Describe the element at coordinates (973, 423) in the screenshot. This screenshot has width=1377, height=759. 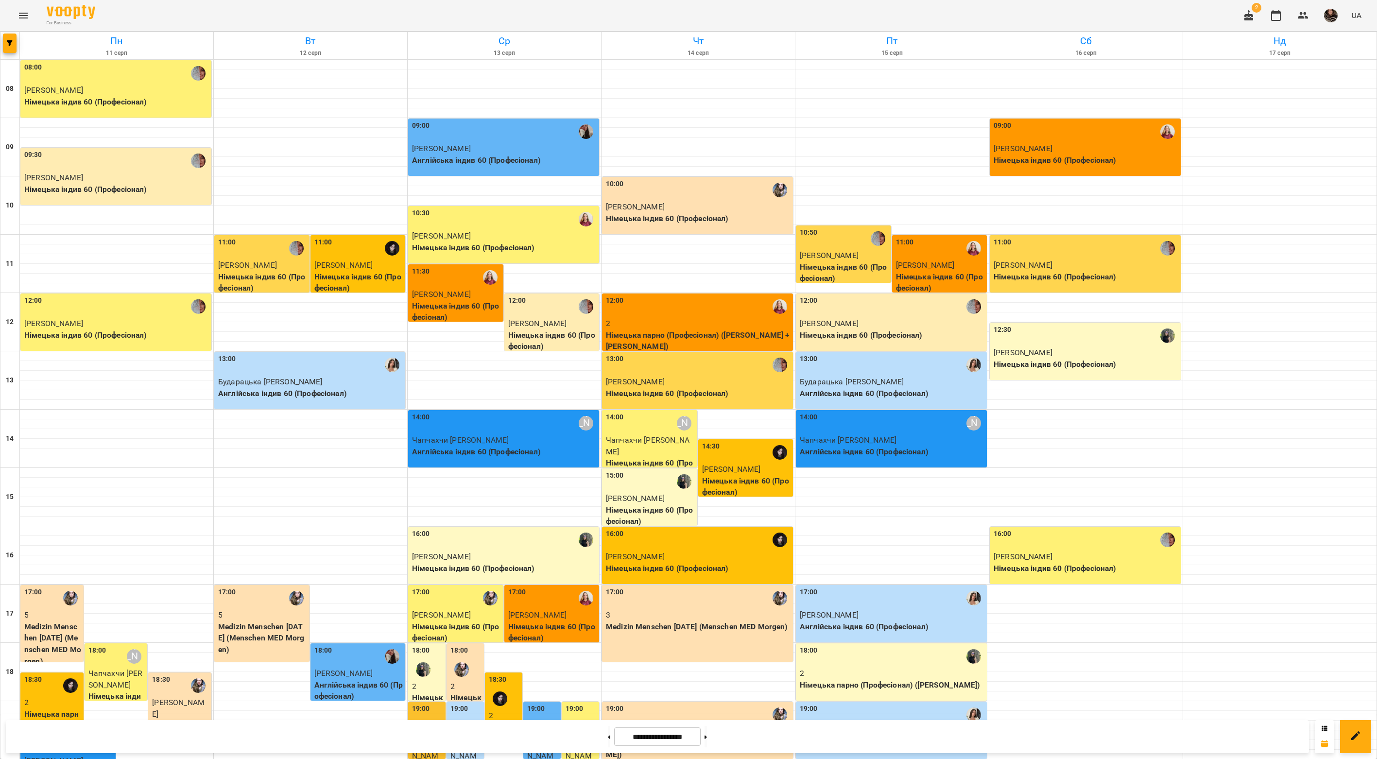
I see `div: Грабівська Тетяна` at that location.